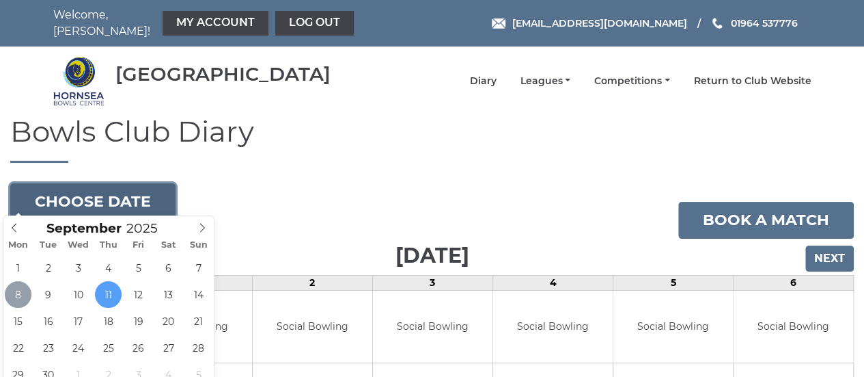  I want to click on span: September 5, 2025, so click(138, 267).